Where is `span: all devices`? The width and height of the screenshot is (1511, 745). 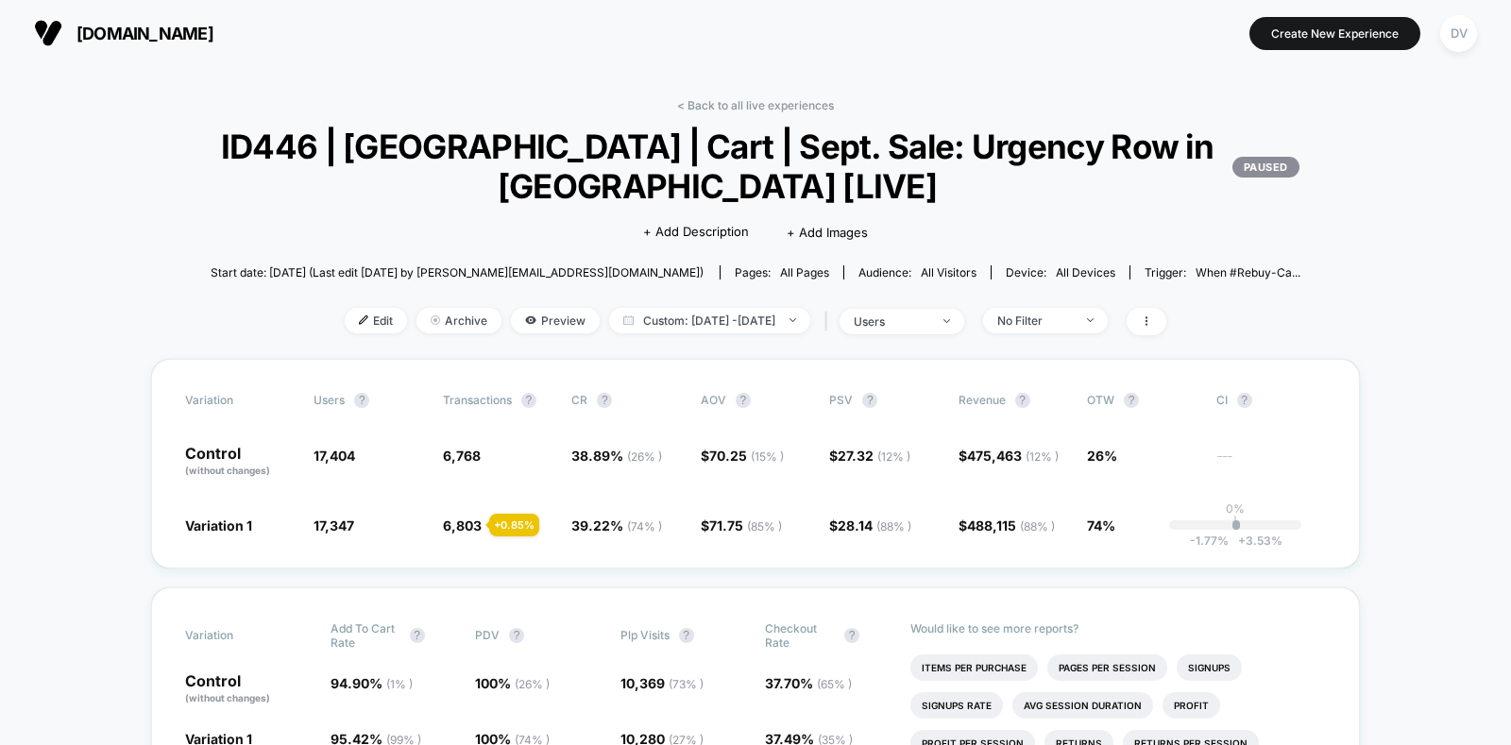
span: all devices is located at coordinates (1085, 272).